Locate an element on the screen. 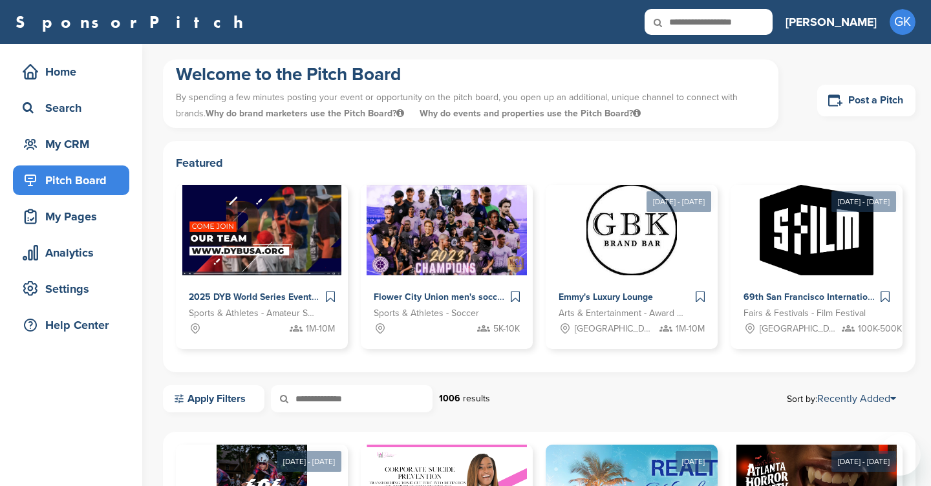 This screenshot has height=486, width=931. a: SponsorPitch is located at coordinates (133, 22).